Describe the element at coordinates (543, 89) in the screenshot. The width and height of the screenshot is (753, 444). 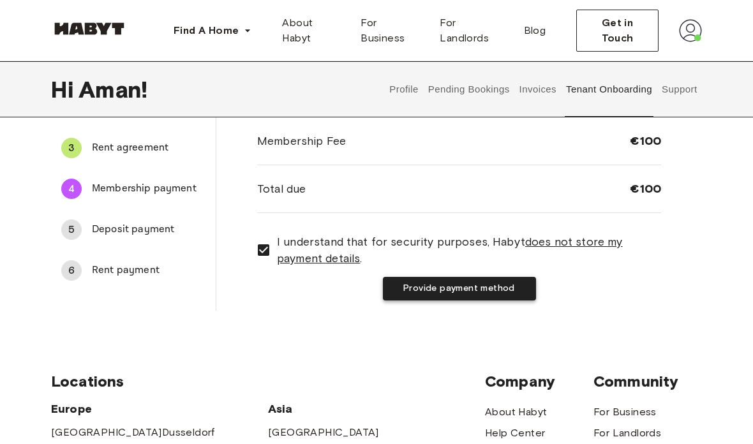
I see `div: user profile tabs` at that location.